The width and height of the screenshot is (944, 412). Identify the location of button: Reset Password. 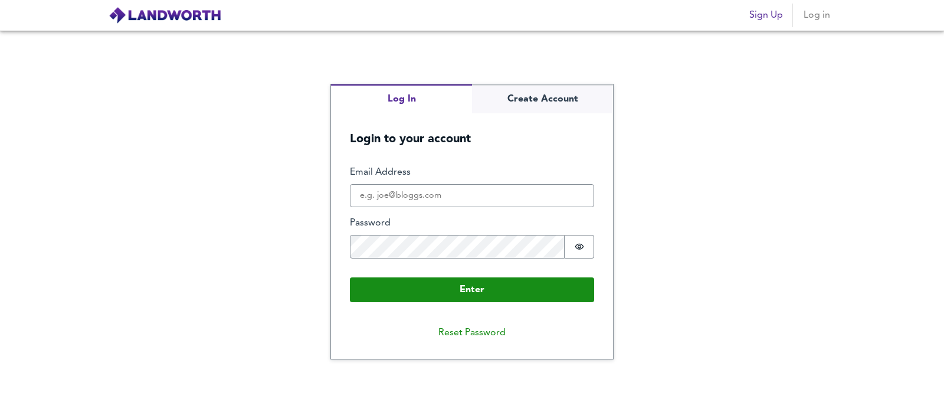
(472, 333).